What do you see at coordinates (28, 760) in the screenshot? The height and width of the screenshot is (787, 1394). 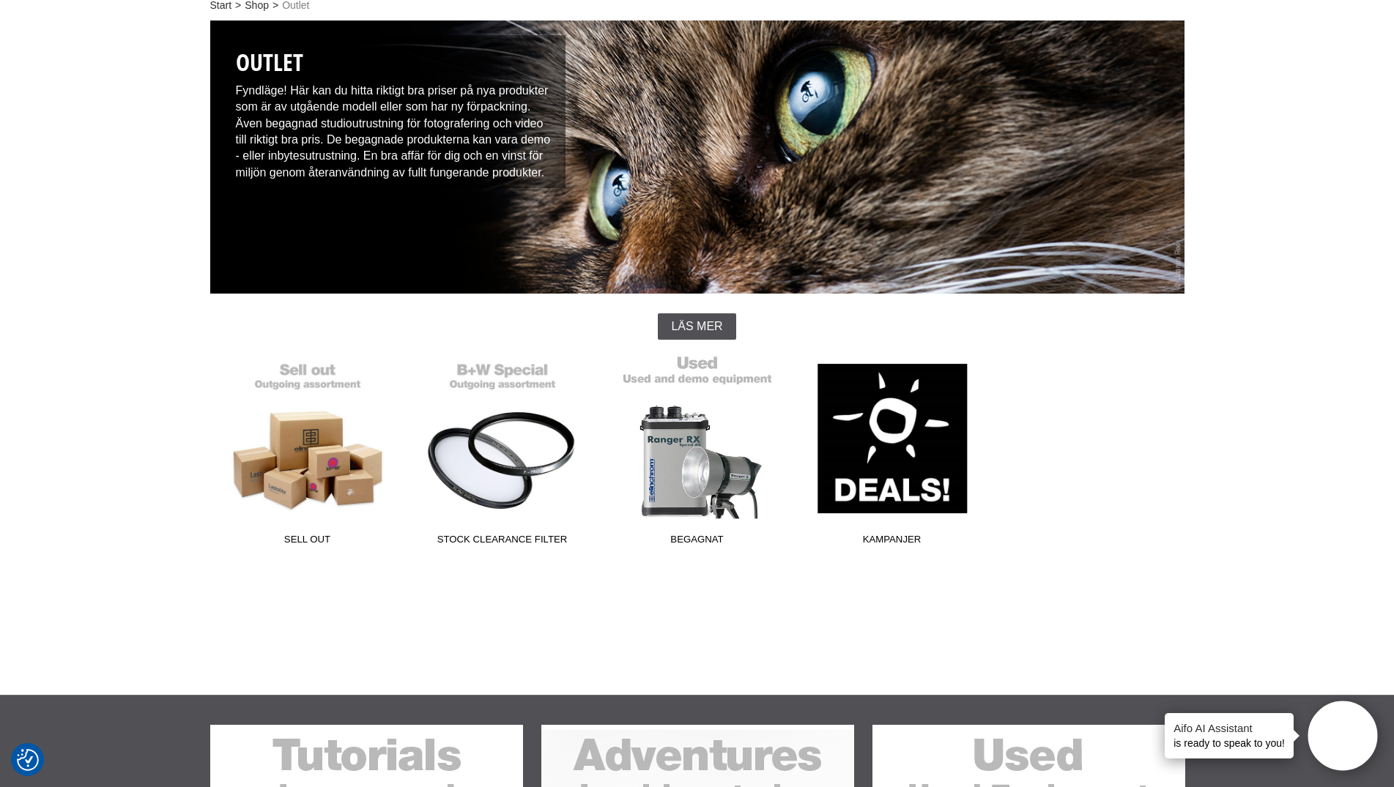 I see `button: Samtyckesinställningar` at bounding box center [28, 760].